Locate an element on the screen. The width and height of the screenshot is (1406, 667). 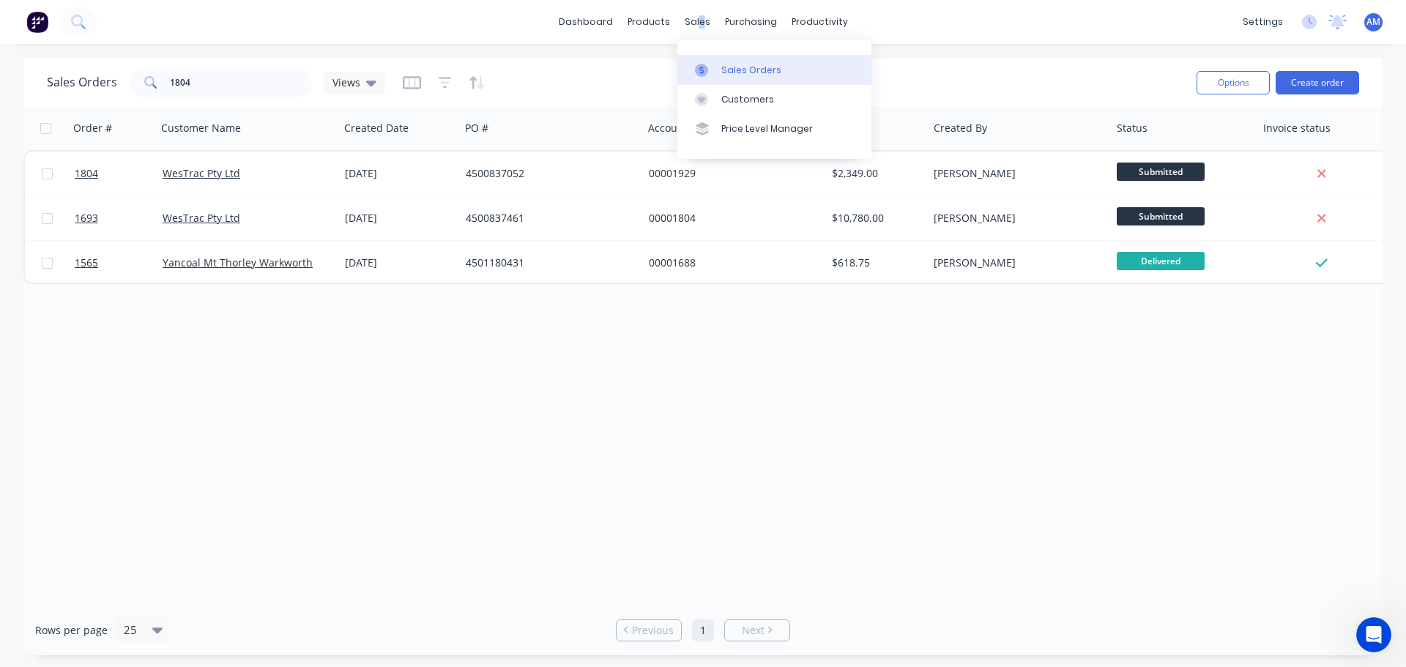
div: $618.75 is located at coordinates (875, 263).